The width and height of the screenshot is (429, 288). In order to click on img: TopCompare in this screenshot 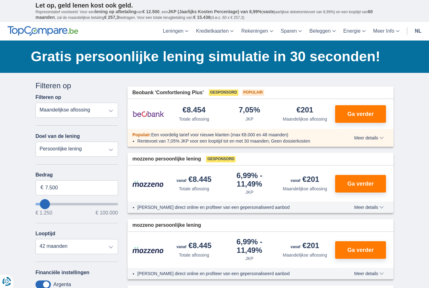, I will do `click(43, 31)`.